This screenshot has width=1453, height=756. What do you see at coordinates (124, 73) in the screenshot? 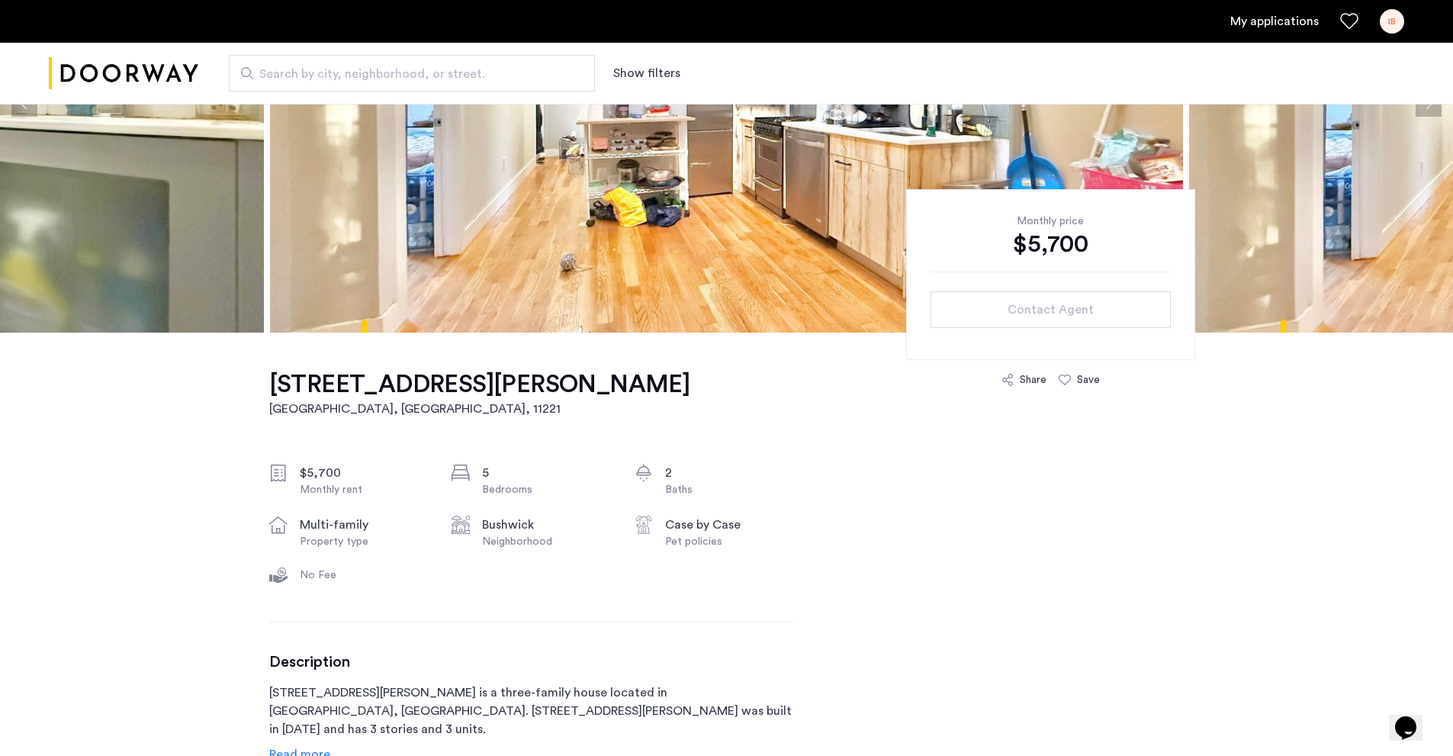
I see `a: Cazamio logo` at bounding box center [124, 73].